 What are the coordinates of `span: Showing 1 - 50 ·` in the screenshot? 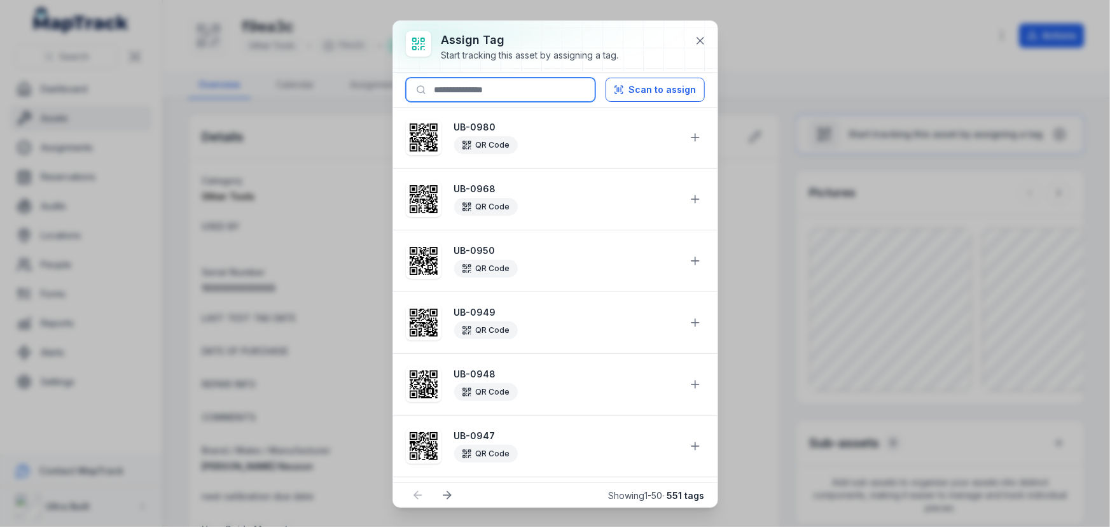 It's located at (657, 495).